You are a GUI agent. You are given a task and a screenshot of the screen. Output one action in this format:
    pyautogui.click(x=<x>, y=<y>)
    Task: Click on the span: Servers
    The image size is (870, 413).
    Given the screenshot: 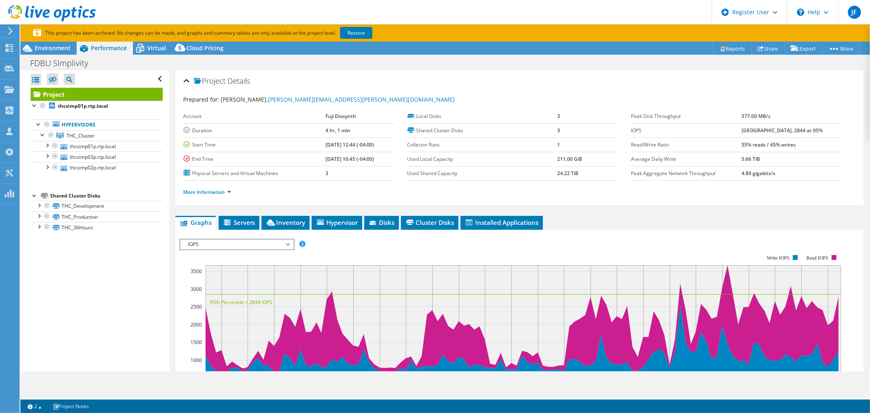 What is the action you would take?
    pyautogui.click(x=239, y=222)
    